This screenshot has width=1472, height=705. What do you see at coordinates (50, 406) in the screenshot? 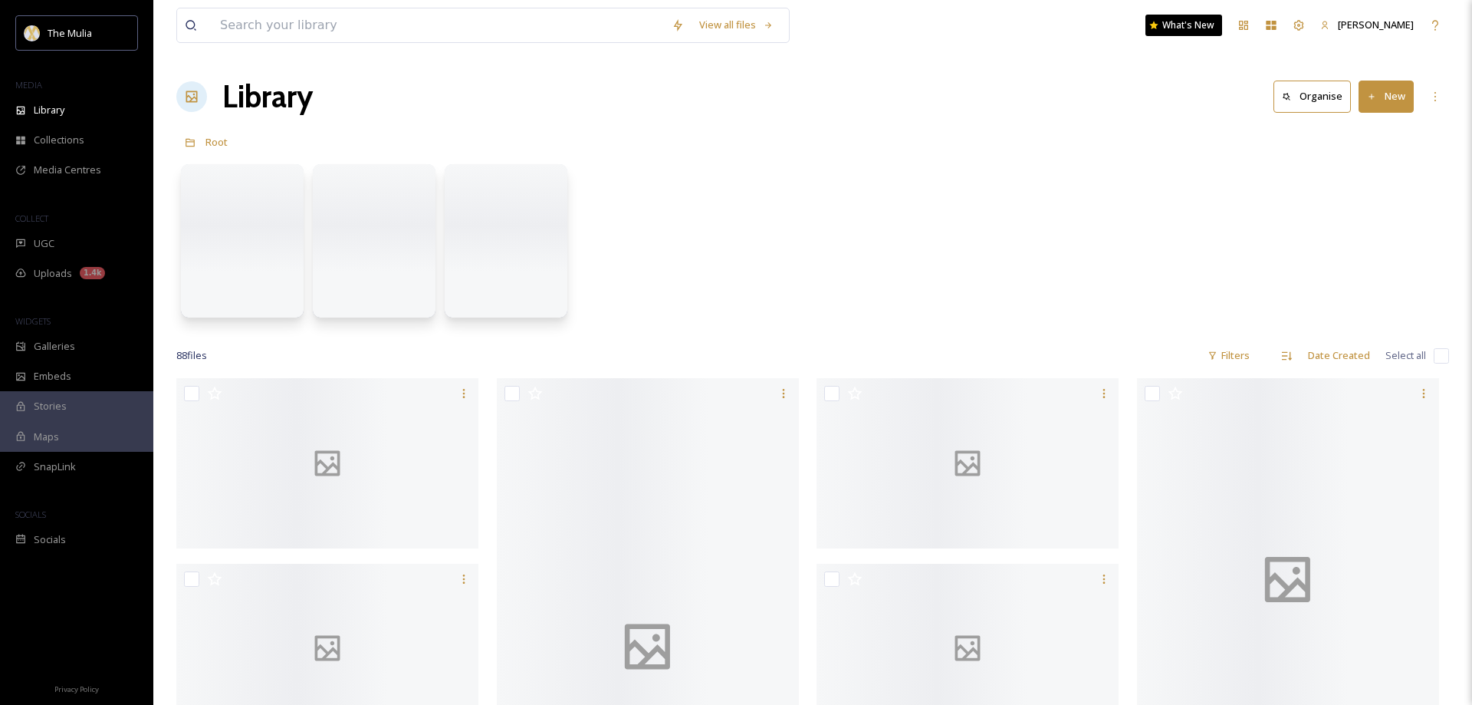
I see `span: Stories` at bounding box center [50, 406].